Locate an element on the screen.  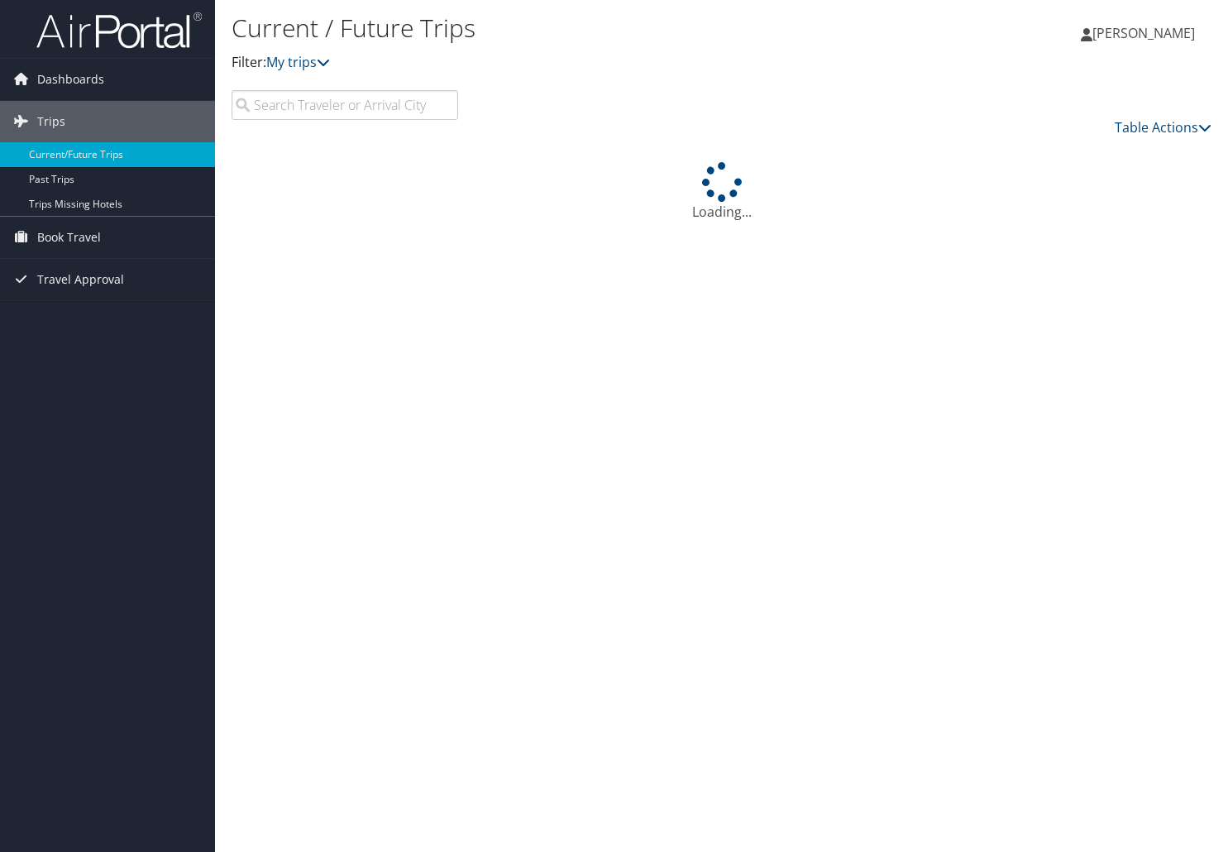
a: My trips is located at coordinates (298, 62).